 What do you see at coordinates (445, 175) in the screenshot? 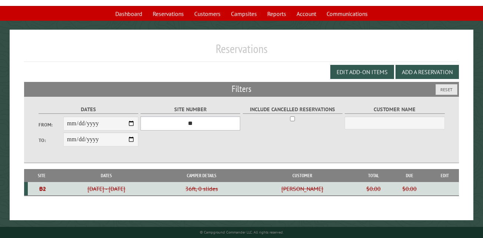
I see `th: Edit` at bounding box center [445, 175].